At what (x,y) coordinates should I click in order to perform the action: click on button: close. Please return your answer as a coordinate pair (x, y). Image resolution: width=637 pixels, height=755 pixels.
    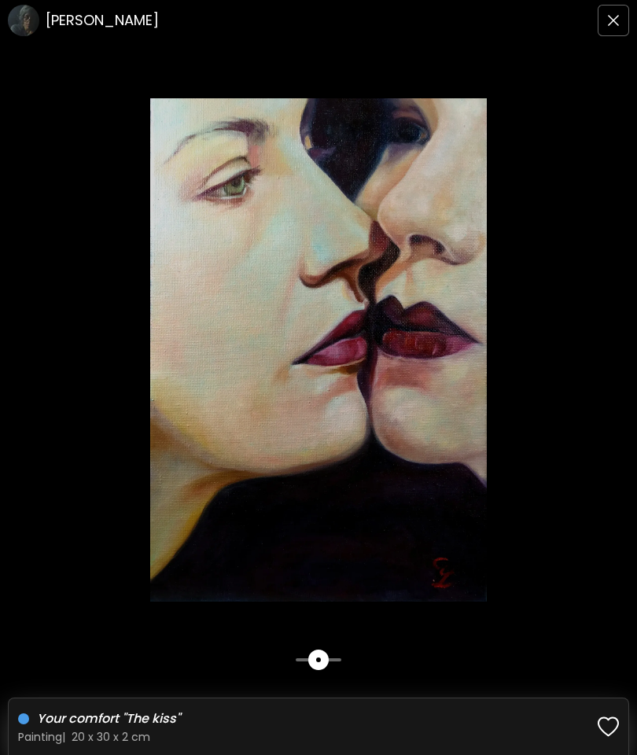
    Looking at the image, I should click on (614, 20).